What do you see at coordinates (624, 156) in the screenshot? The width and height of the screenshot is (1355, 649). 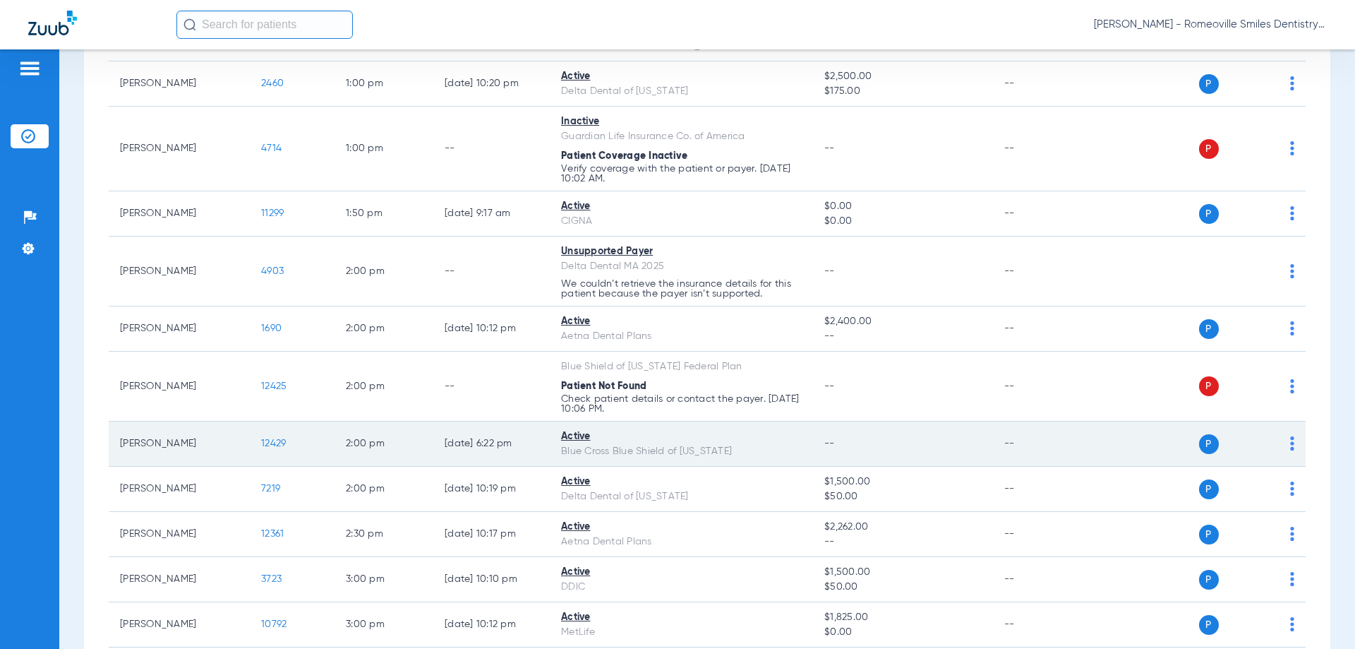 I see `span: Patient Coverage Inactive` at bounding box center [624, 156].